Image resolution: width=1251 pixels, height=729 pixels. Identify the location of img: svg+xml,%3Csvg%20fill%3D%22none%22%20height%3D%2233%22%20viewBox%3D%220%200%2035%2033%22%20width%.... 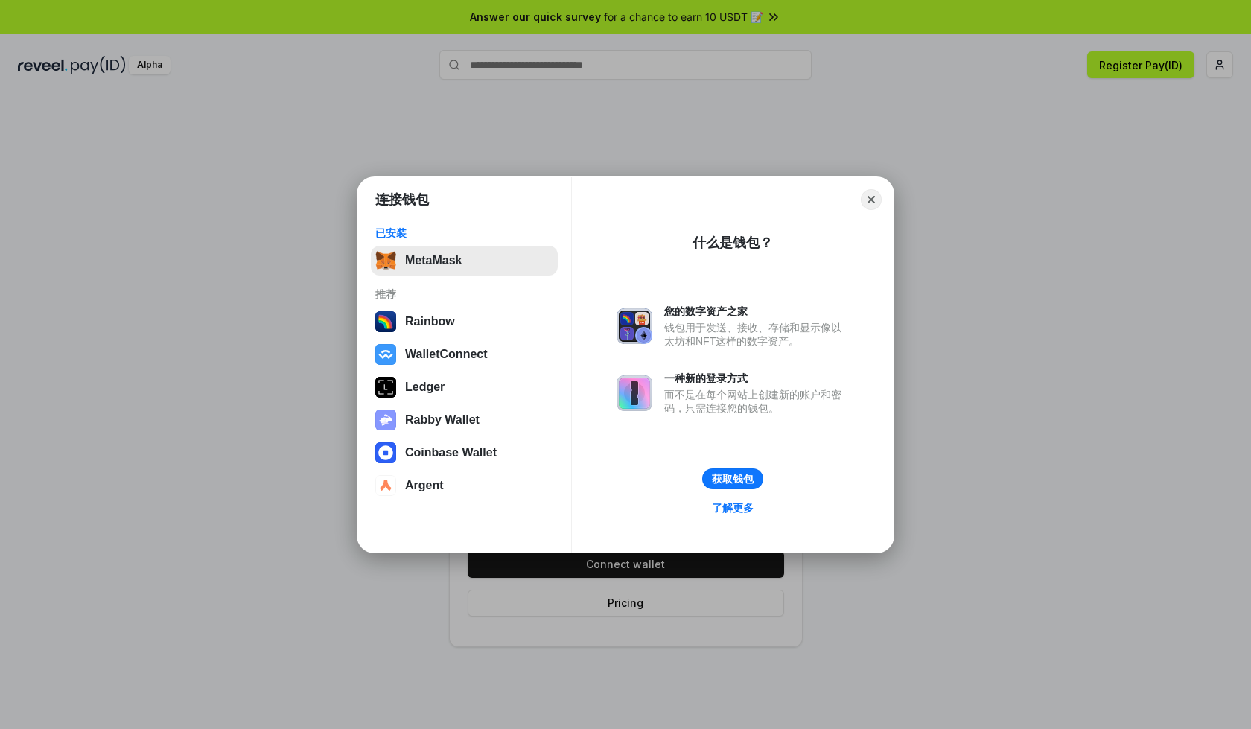
(386, 261).